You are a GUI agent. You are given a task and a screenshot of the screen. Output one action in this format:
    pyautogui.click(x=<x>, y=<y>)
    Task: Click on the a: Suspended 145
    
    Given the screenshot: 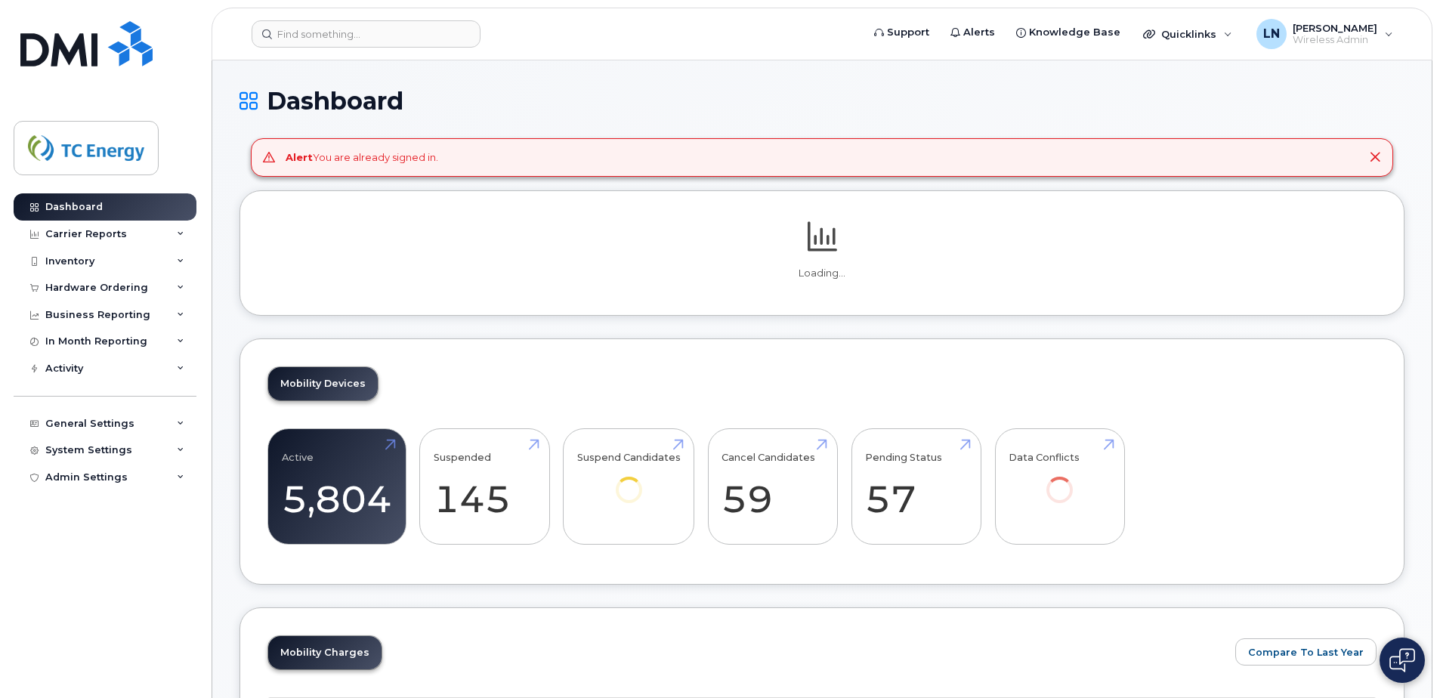 What is the action you would take?
    pyautogui.click(x=484, y=486)
    